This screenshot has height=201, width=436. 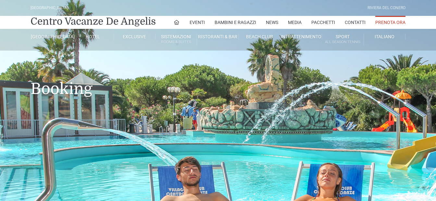 I want to click on small: Rooms & Suites, so click(x=176, y=42).